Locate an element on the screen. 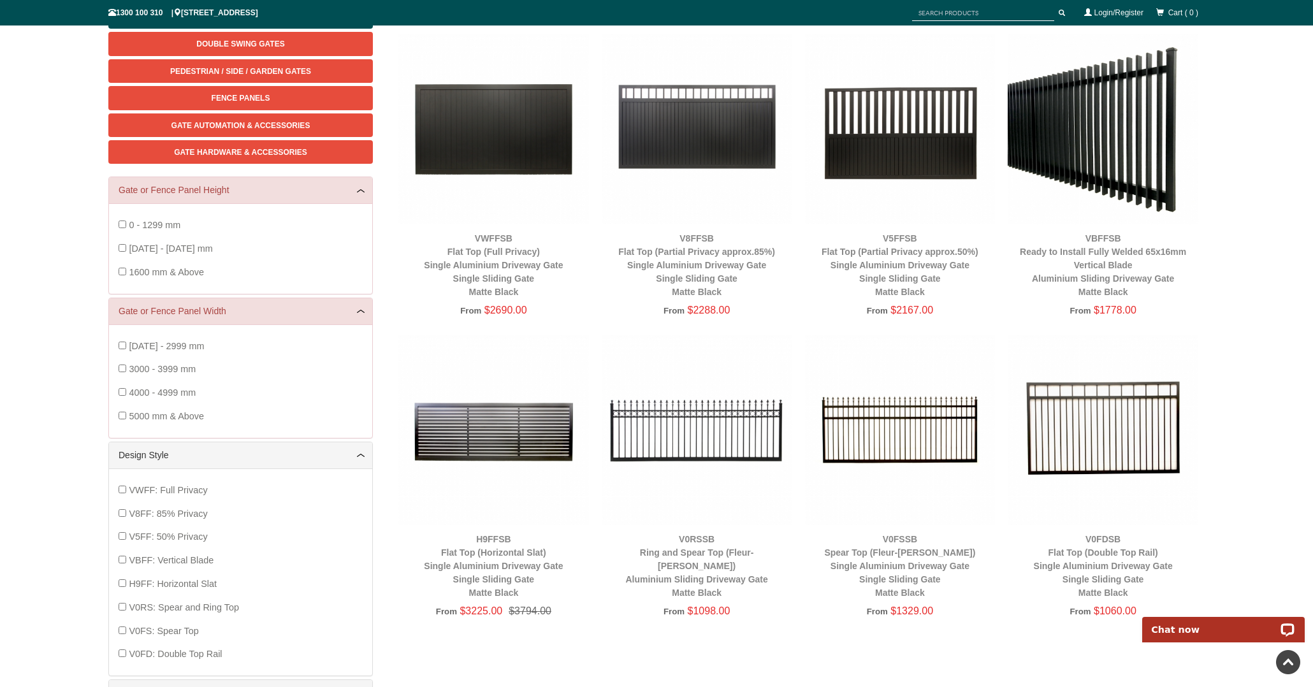  span: $2167.00 is located at coordinates (912, 310).